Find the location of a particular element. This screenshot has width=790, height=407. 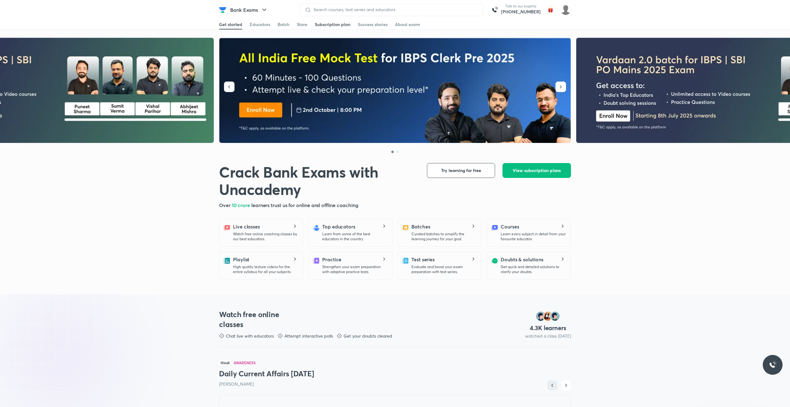

p: Watch free online coaching classes by our best educators. is located at coordinates (265, 236).